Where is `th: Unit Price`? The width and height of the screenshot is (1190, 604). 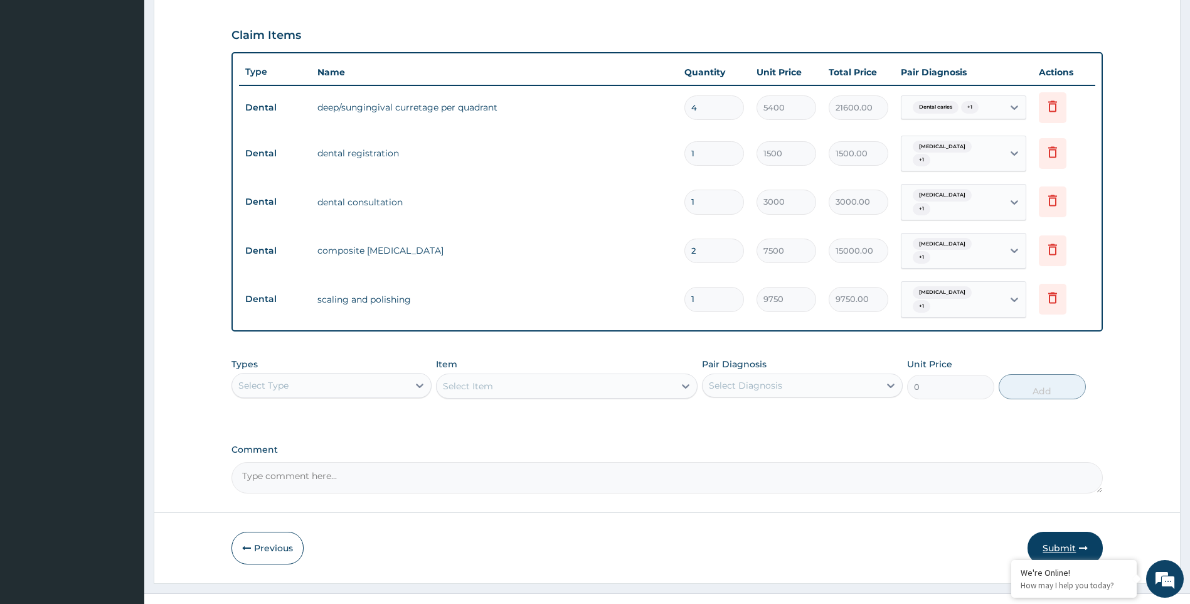
th: Unit Price is located at coordinates (786, 72).